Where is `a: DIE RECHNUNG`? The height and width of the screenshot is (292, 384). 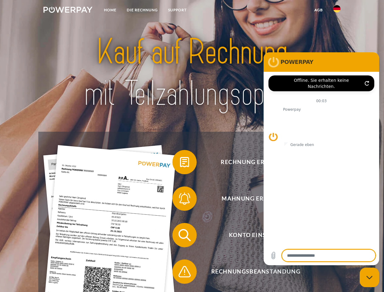 a: DIE RECHNUNG is located at coordinates (142, 10).